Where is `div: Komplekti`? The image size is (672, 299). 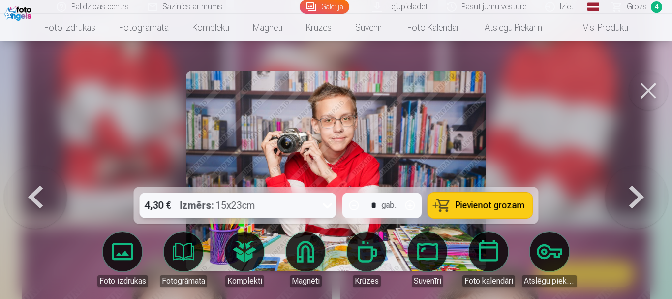 div: Komplekti is located at coordinates (245, 281).